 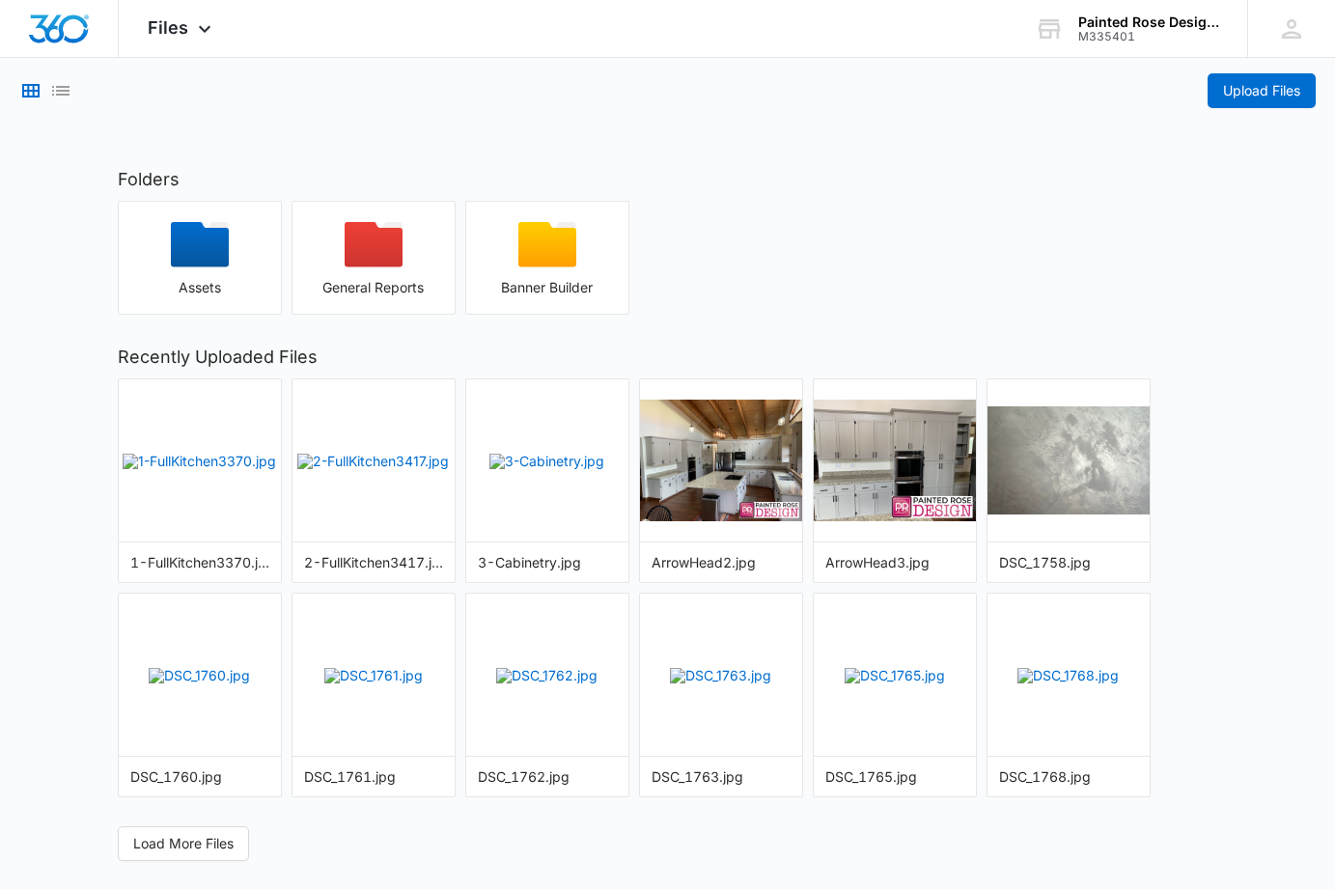 I want to click on div: 3-Cabinetry.jpg, so click(x=547, y=562).